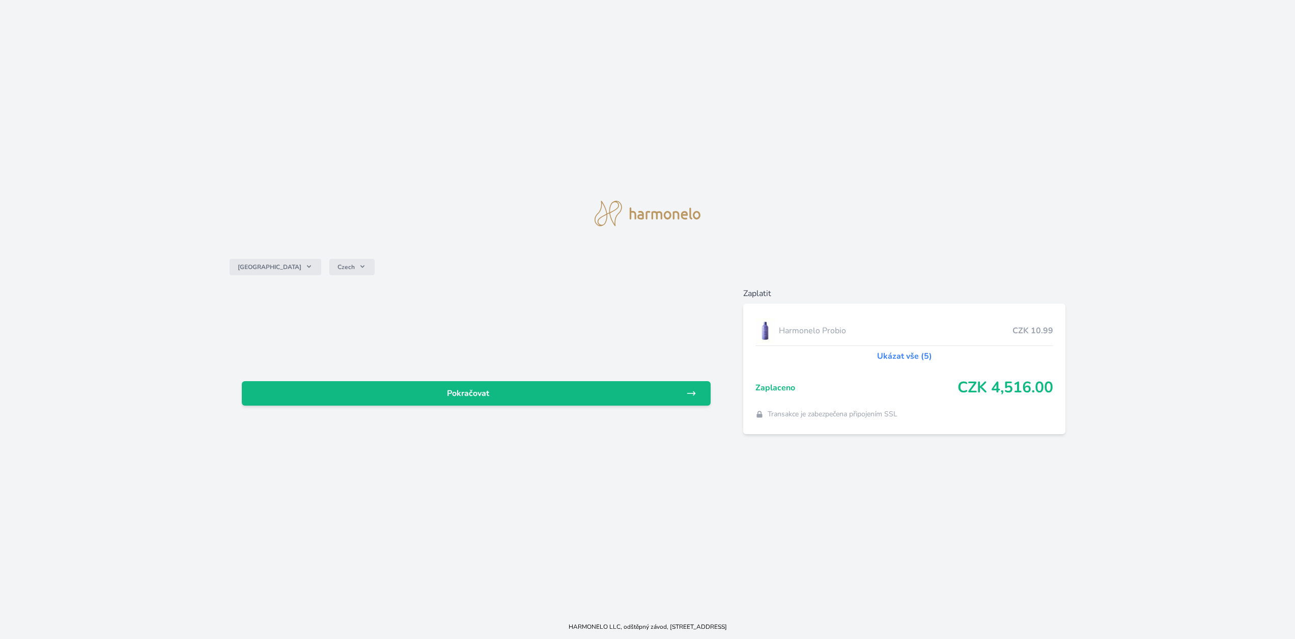  What do you see at coordinates (833, 414) in the screenshot?
I see `span: Transakce je zabezpečena připojením SSL` at bounding box center [833, 414].